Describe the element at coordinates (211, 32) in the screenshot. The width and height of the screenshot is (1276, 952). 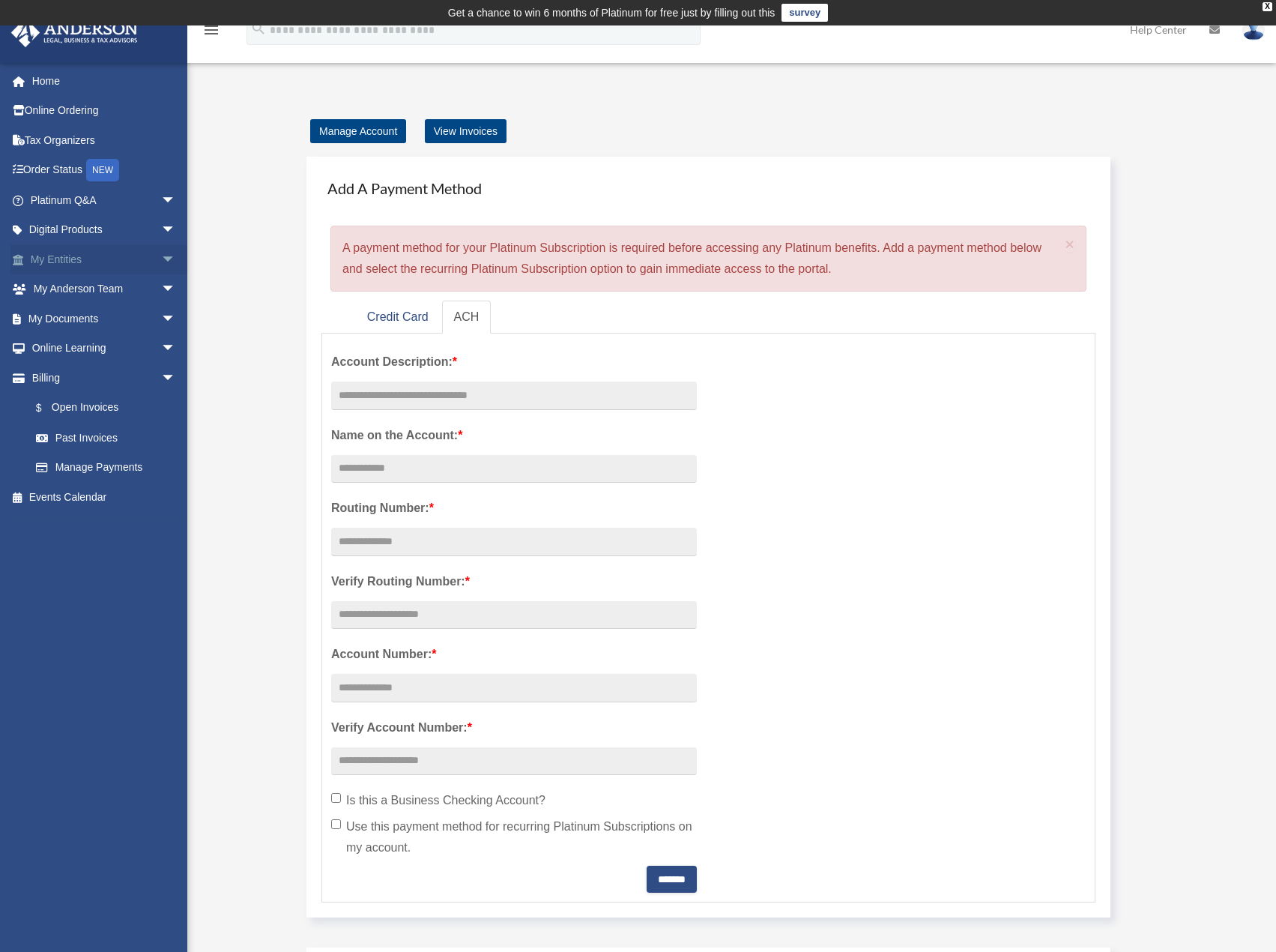
I see `a: menu` at that location.